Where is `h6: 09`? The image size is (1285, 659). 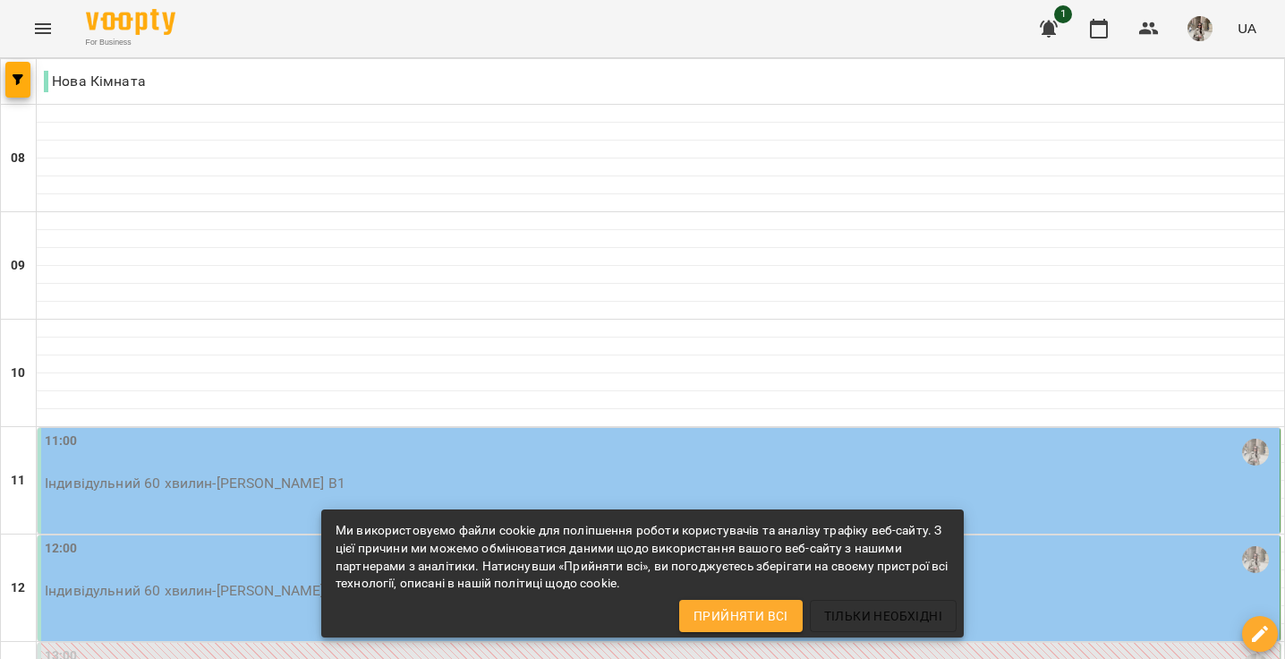
h6: 09 is located at coordinates (18, 266).